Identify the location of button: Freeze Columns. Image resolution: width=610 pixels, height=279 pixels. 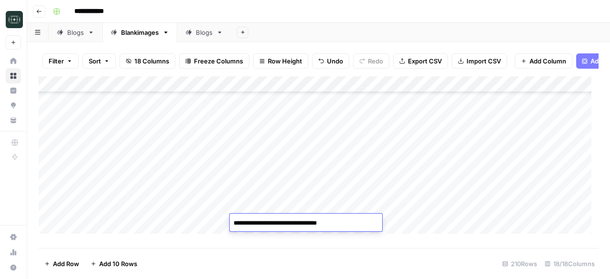
(214, 61).